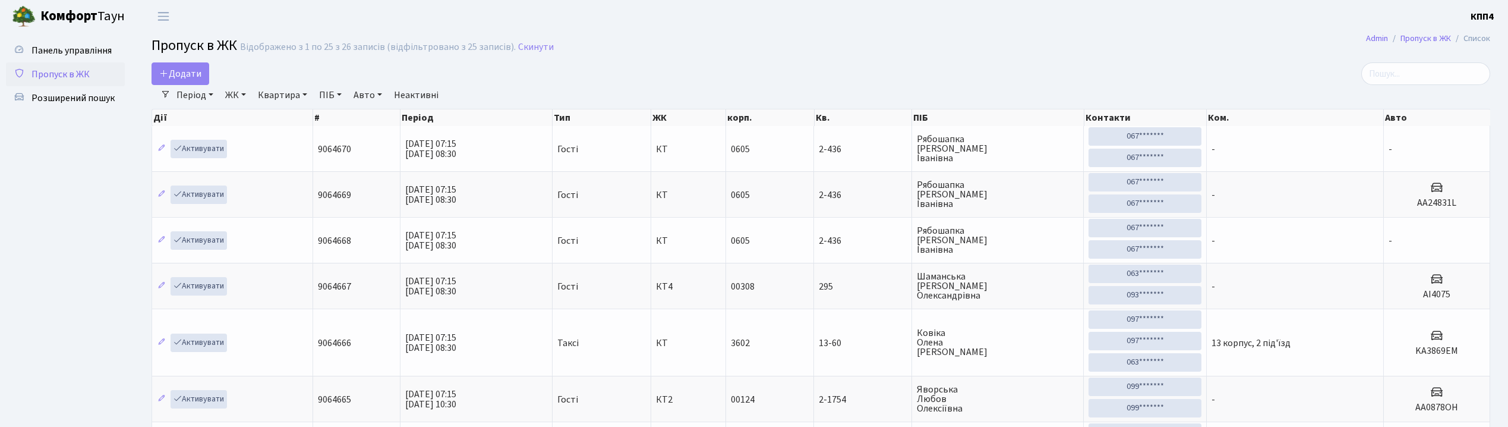 The image size is (1508, 427). Describe the element at coordinates (536, 47) in the screenshot. I see `a: Скинути` at that location.